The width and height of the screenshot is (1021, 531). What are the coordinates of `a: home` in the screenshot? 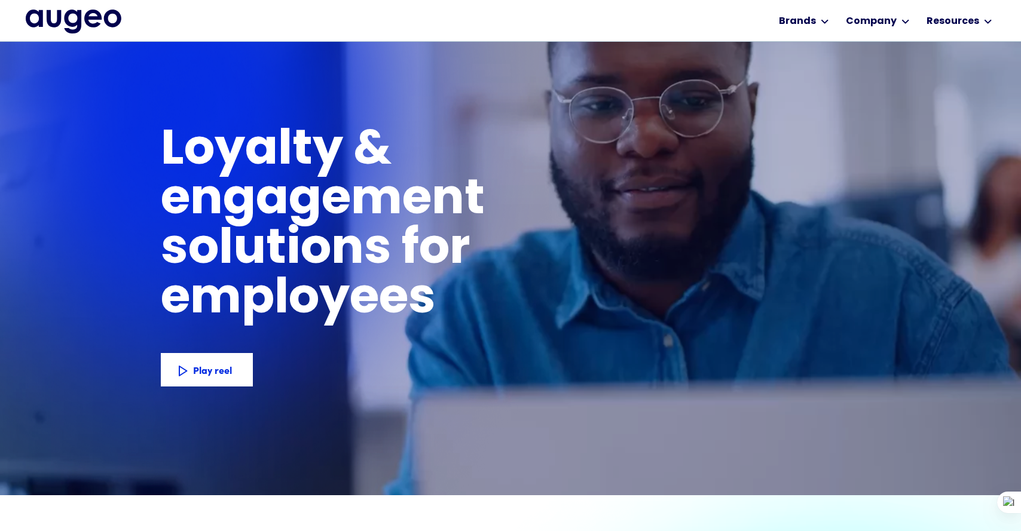 It's located at (74, 22).